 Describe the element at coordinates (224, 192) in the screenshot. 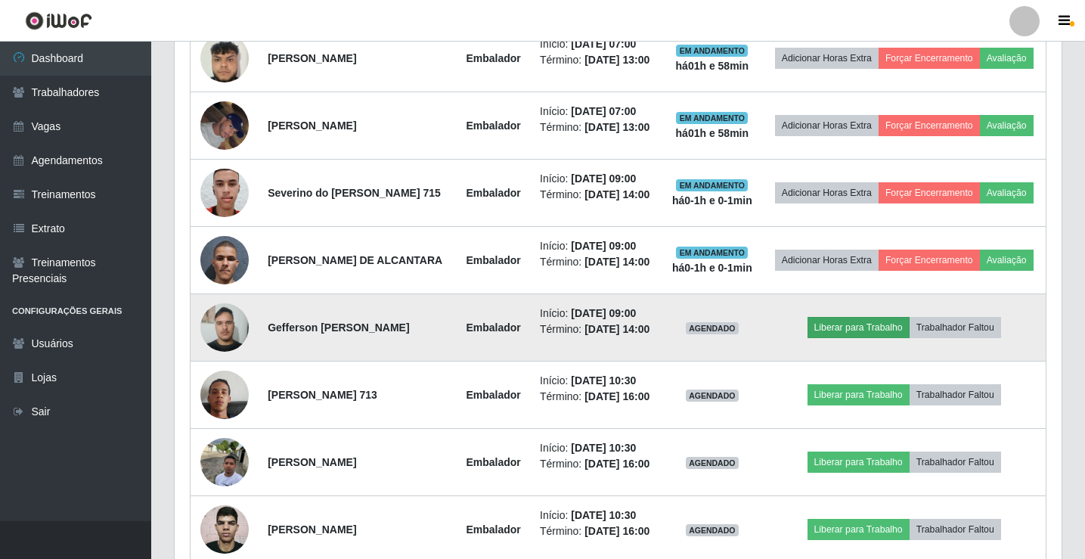

I see `img: 1702091253643.jpeg` at that location.